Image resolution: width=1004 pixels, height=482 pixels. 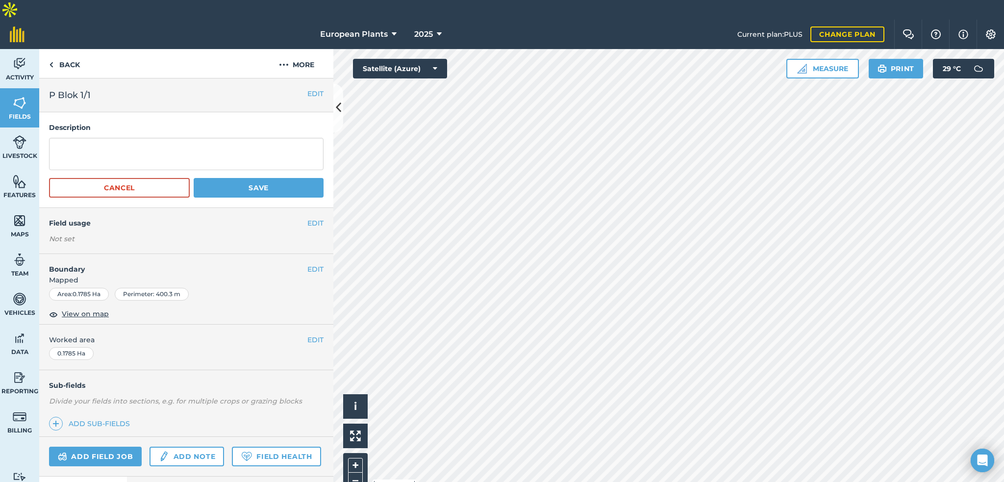 What do you see at coordinates (802, 69) in the screenshot?
I see `img: Ruler icon` at bounding box center [802, 69].